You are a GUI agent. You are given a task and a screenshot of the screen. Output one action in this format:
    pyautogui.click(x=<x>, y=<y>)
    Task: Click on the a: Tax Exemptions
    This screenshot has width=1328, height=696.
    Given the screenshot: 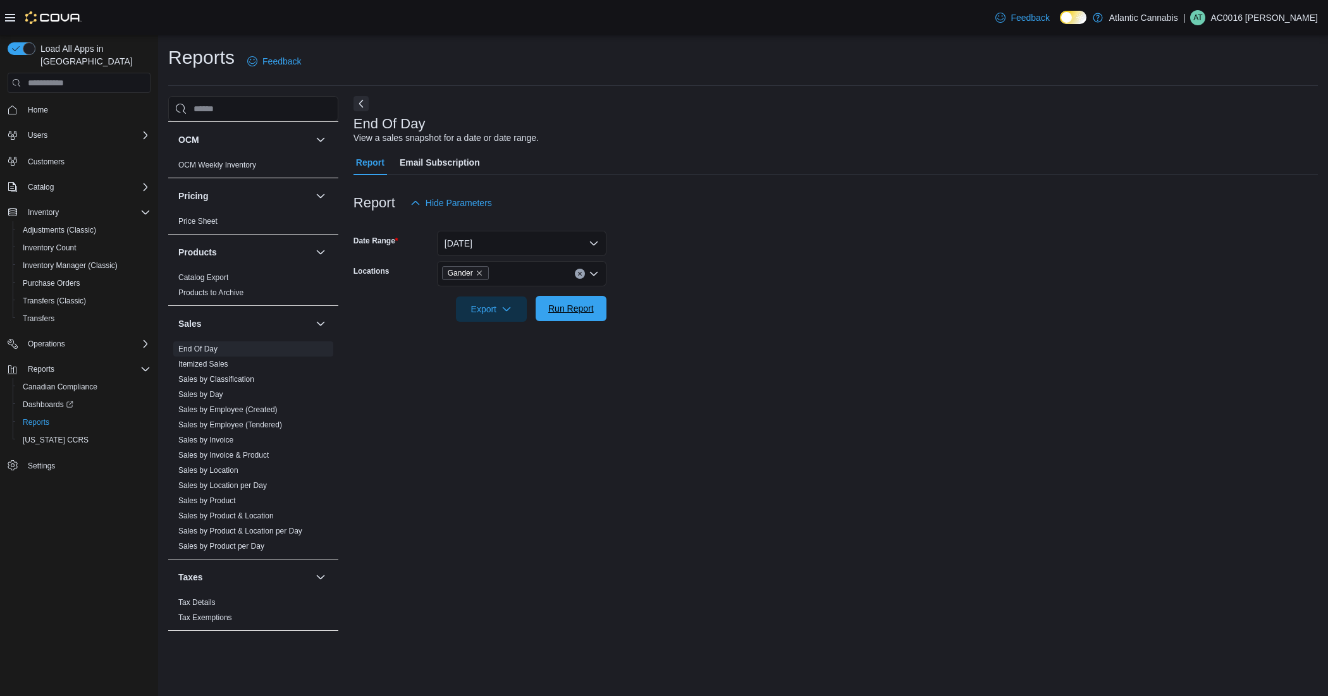 What is the action you would take?
    pyautogui.click(x=205, y=618)
    